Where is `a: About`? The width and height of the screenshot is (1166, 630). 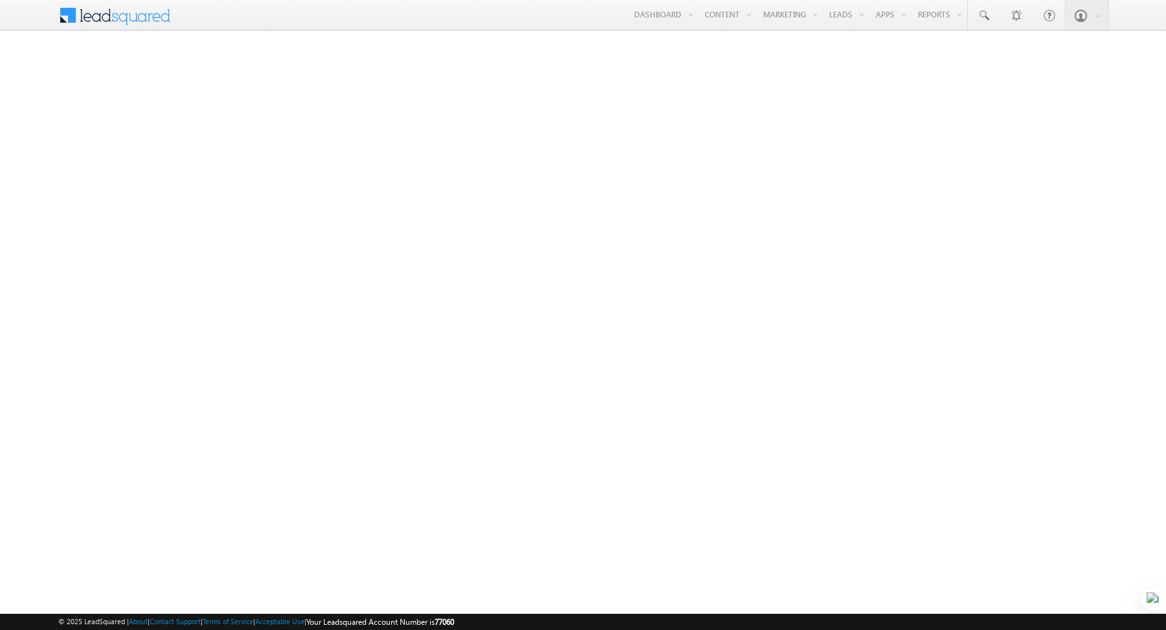 a: About is located at coordinates (138, 621).